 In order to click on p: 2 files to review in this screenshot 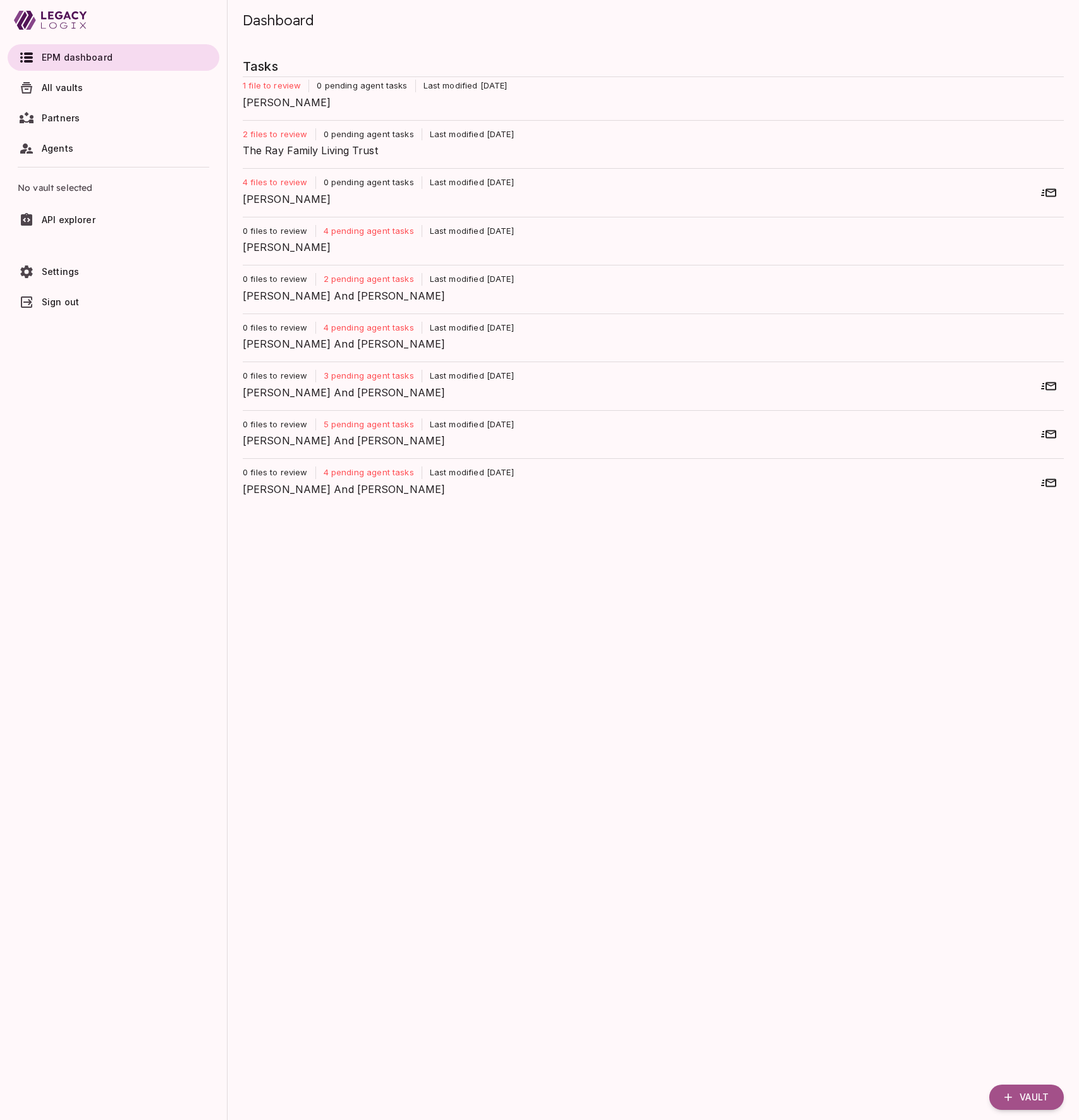, I will do `click(279, 134)`.